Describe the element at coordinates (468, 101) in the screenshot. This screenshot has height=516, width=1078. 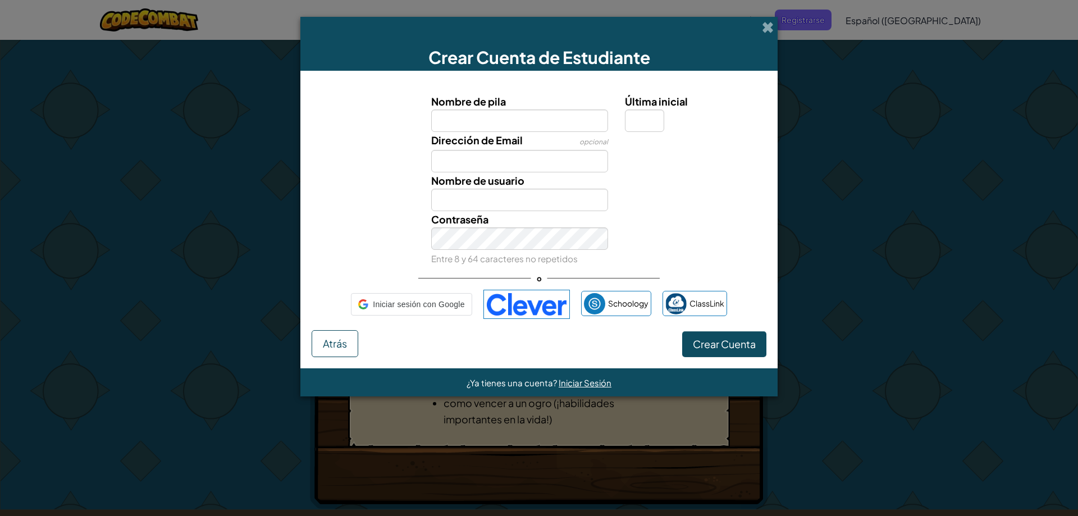
I see `span: Nombre de pila` at that location.